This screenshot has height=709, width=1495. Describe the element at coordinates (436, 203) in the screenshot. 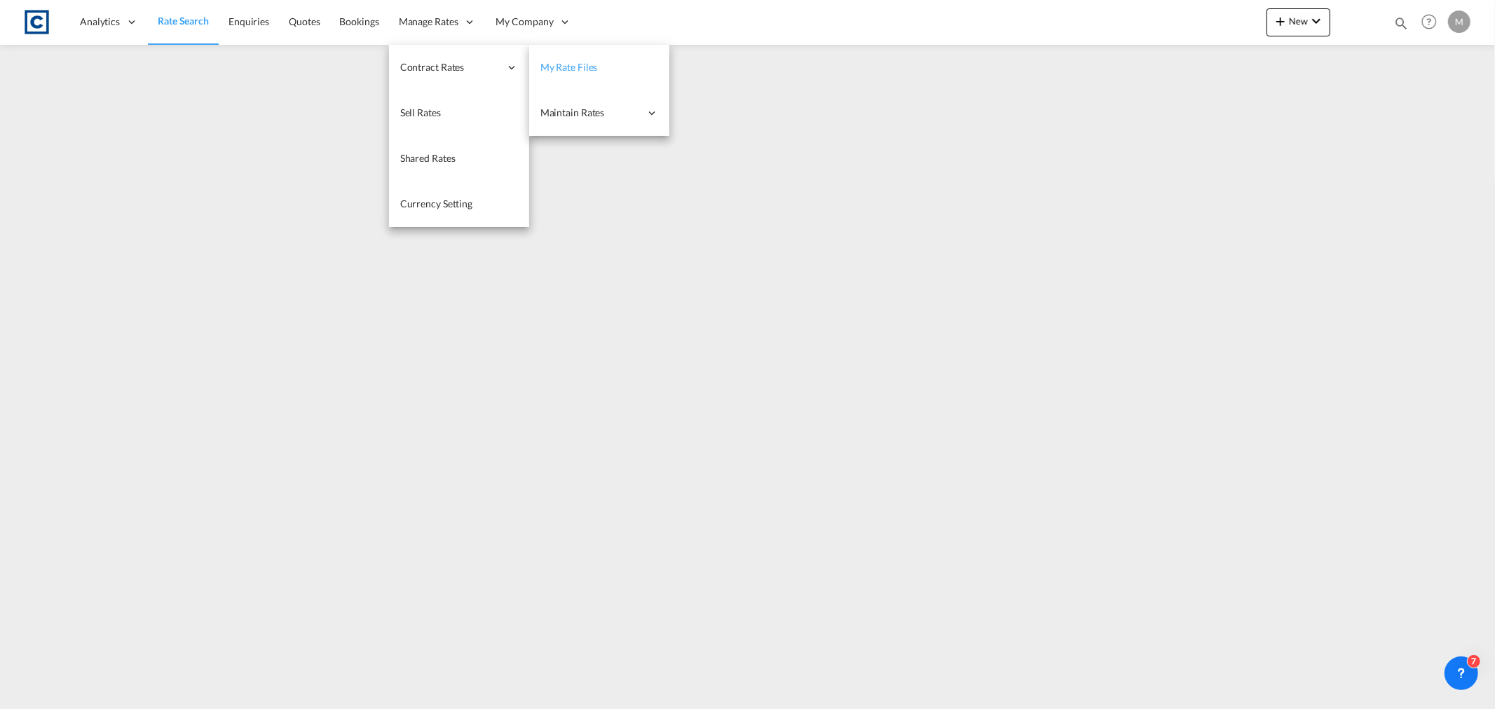

I see `span: Currency Setting` at that location.